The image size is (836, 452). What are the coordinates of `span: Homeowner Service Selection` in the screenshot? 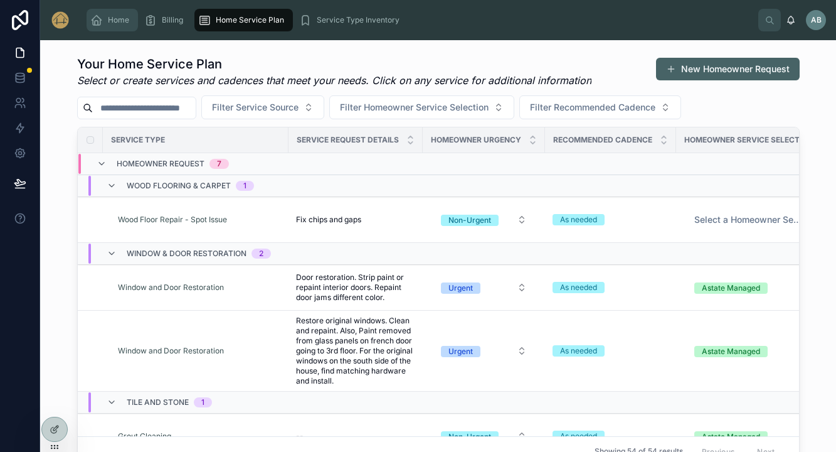 It's located at (748, 140).